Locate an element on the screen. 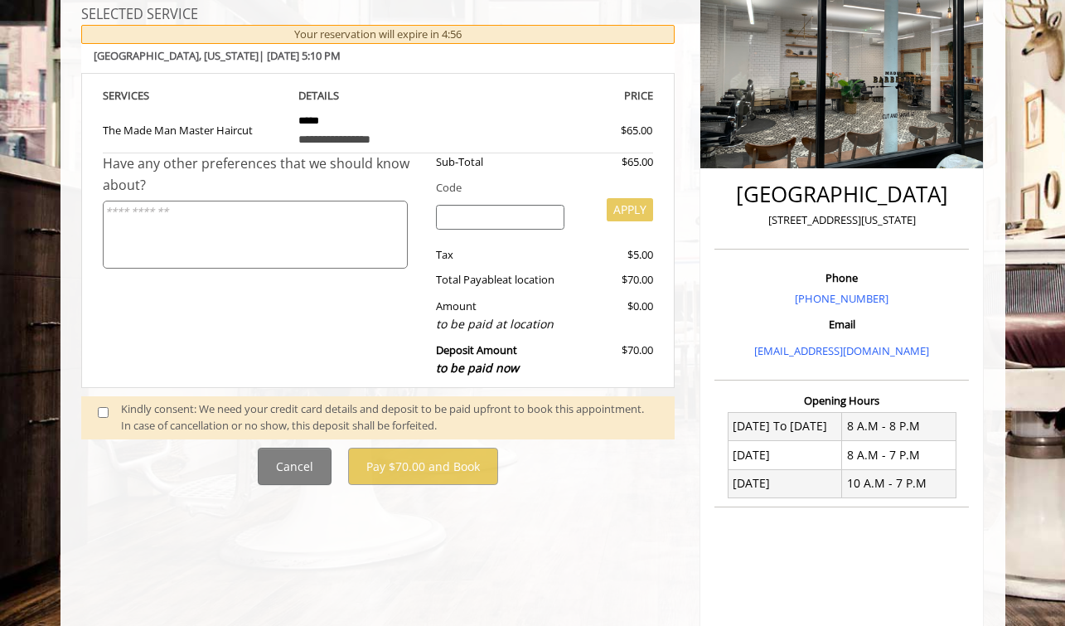  h3: Email is located at coordinates (841, 324).